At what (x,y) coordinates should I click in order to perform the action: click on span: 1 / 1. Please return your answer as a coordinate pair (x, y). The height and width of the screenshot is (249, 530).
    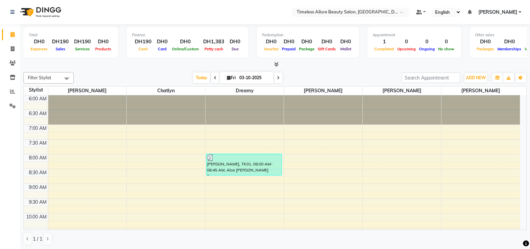
    Looking at the image, I should click on (38, 239).